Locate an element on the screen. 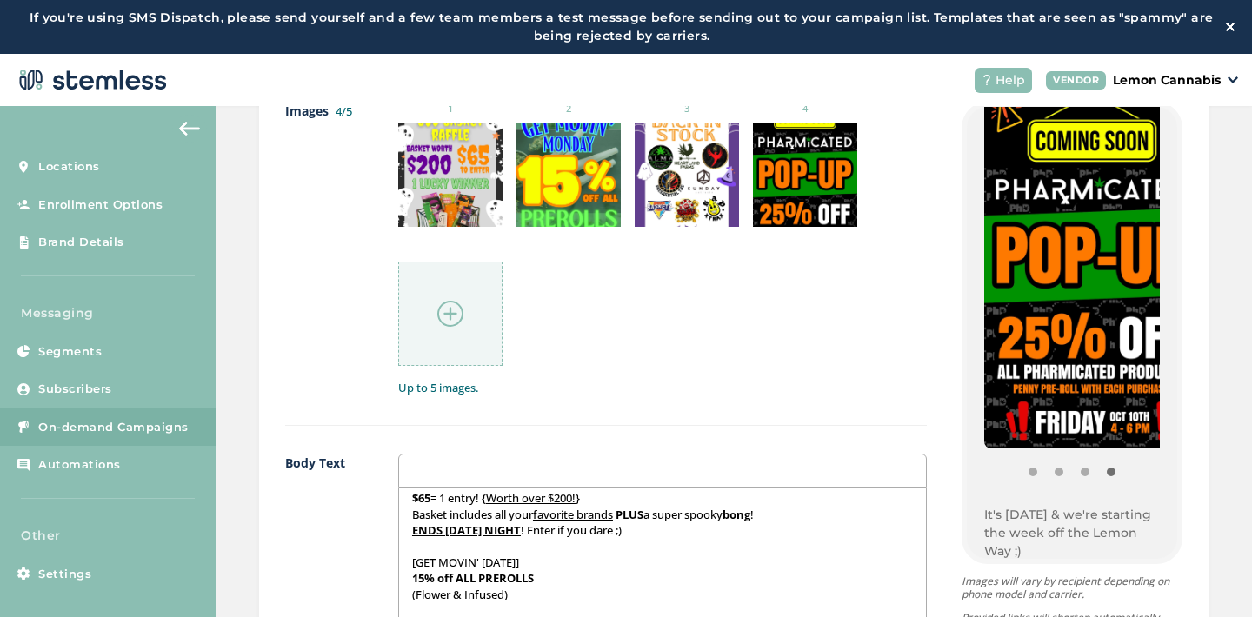 The height and width of the screenshot is (617, 1252). img: logo-dark-0685b13c.svg is located at coordinates (90, 80).